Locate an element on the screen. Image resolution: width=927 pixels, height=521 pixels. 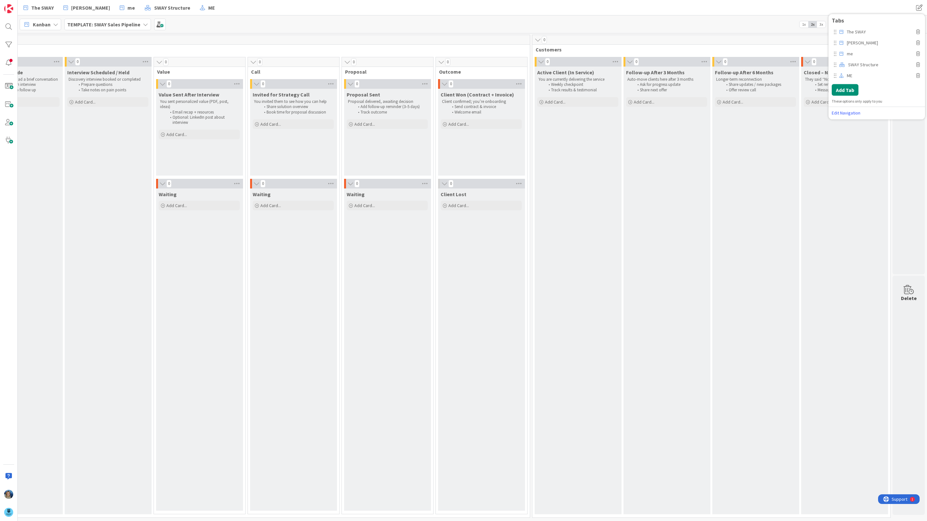
li: Welcome email is located at coordinates (484, 112).